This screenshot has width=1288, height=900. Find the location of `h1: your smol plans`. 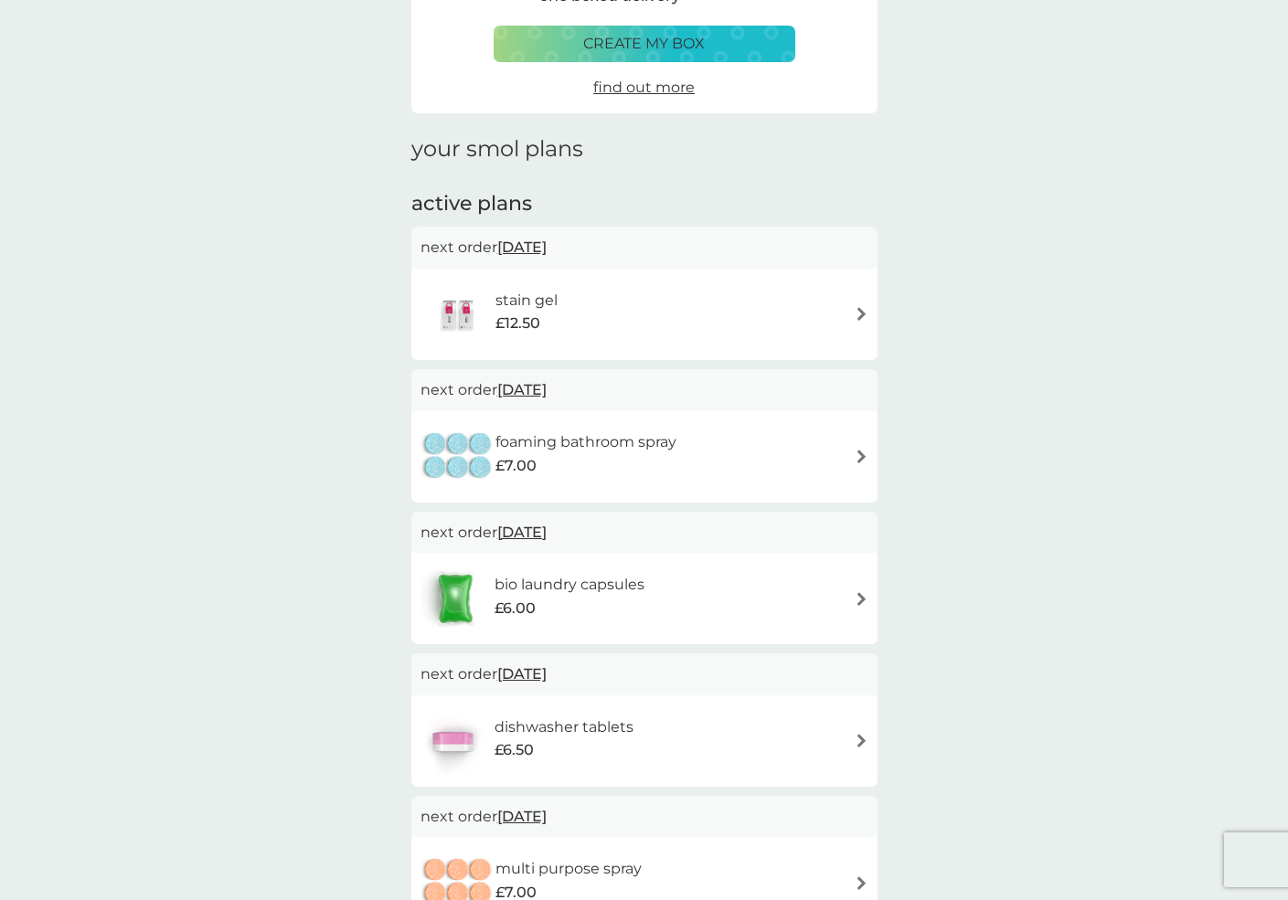

h1: your smol plans is located at coordinates (644, 149).